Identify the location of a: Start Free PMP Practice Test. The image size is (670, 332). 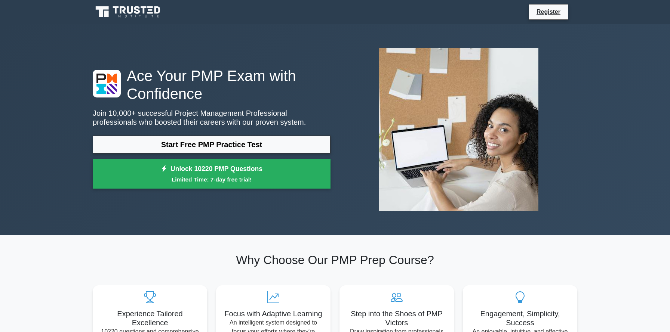
(211, 145).